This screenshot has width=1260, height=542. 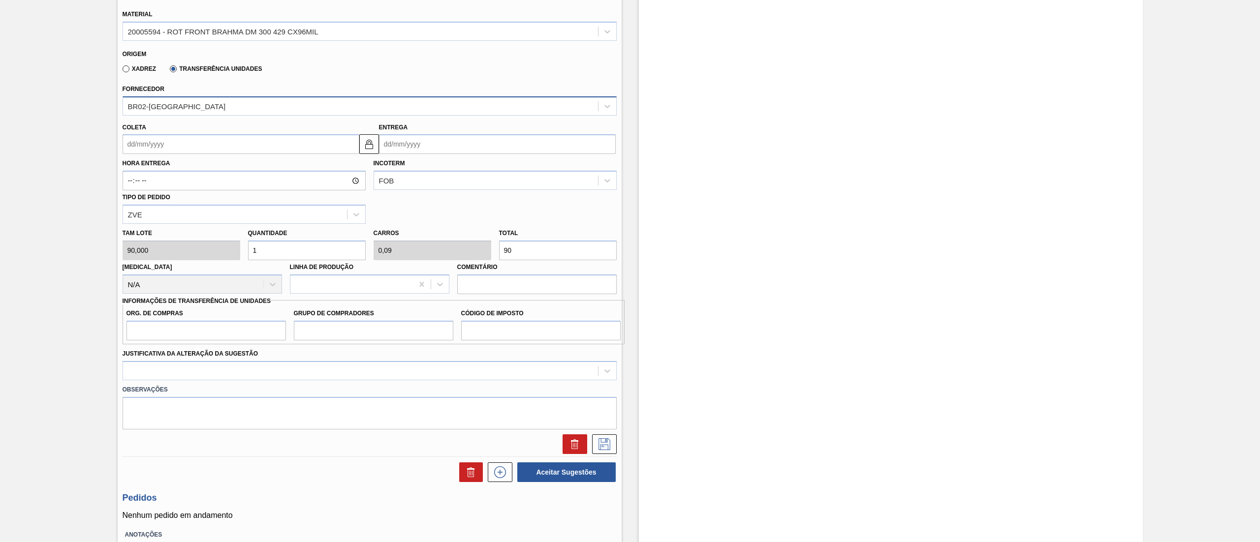 I want to click on label: Tam lote, so click(x=181, y=233).